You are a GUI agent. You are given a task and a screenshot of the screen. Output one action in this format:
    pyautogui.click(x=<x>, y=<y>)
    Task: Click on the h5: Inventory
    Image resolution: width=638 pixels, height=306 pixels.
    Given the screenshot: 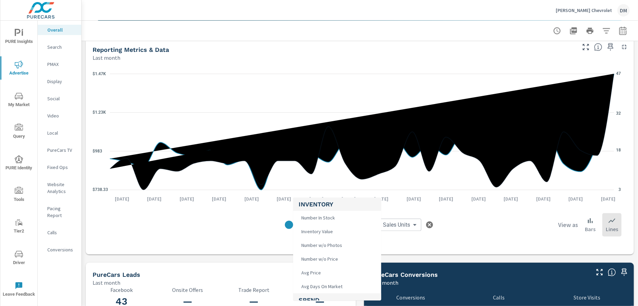 What is the action you would take?
    pyautogui.click(x=337, y=204)
    